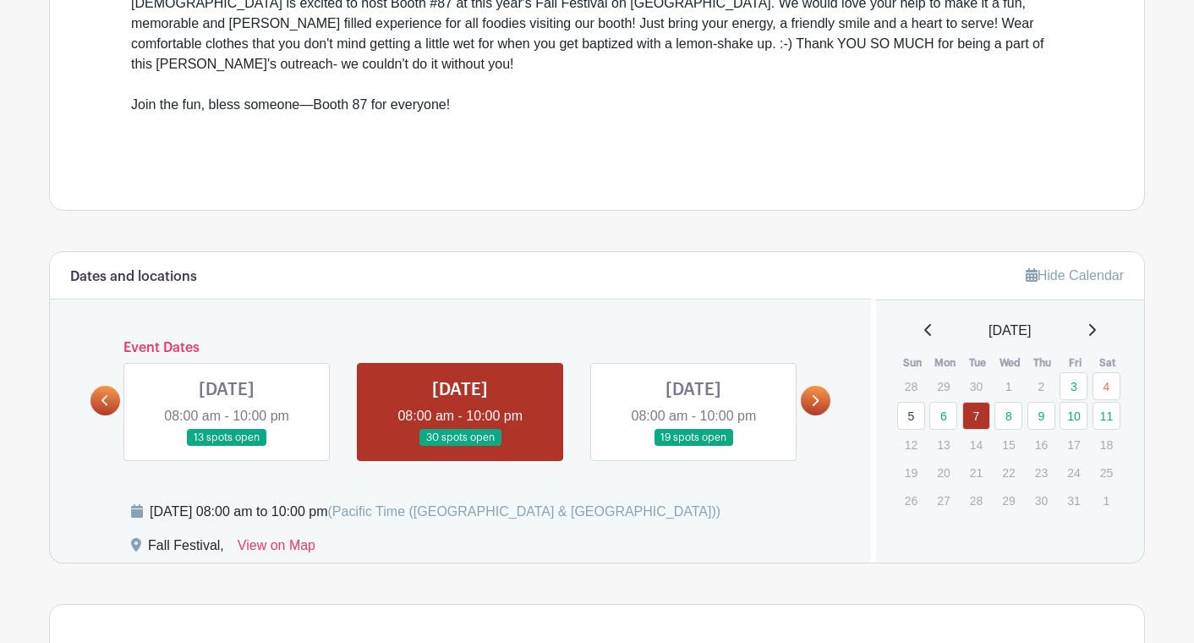 The height and width of the screenshot is (643, 1194). What do you see at coordinates (1074, 472) in the screenshot?
I see `p: 24` at bounding box center [1074, 472].